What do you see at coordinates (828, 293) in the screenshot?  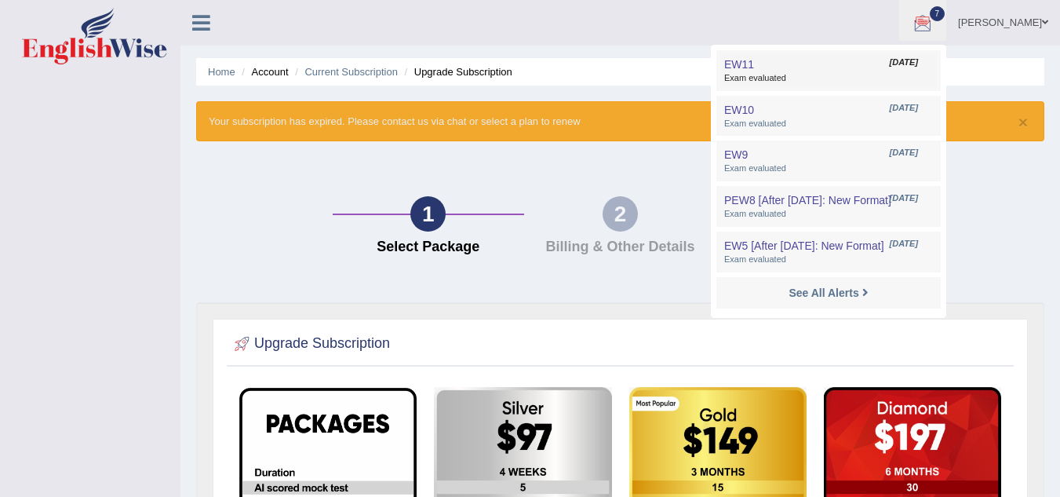 I see `a: See All Alerts` at bounding box center [828, 293].